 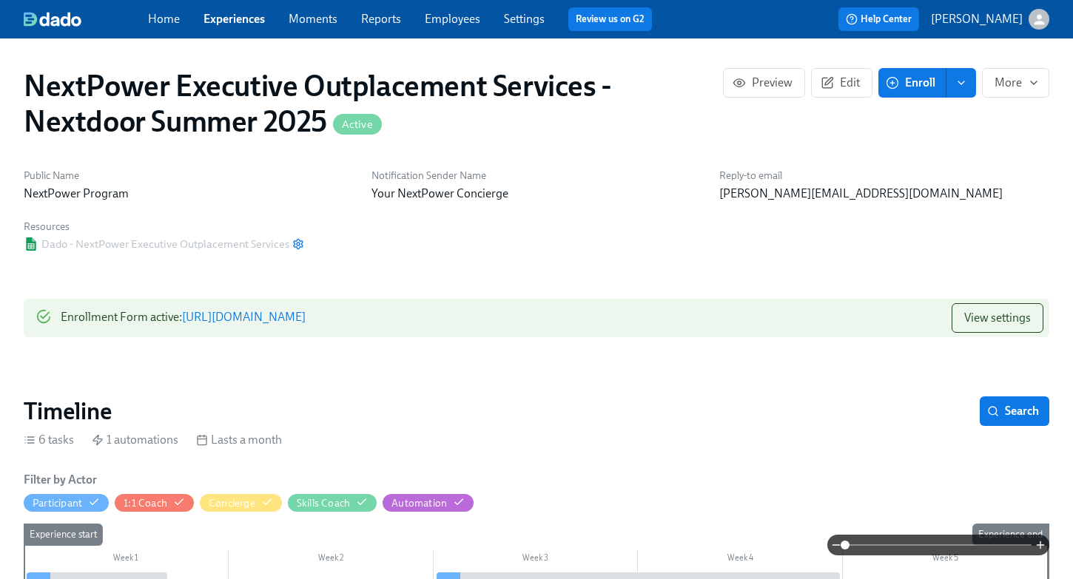 I want to click on span: View settings, so click(x=998, y=318).